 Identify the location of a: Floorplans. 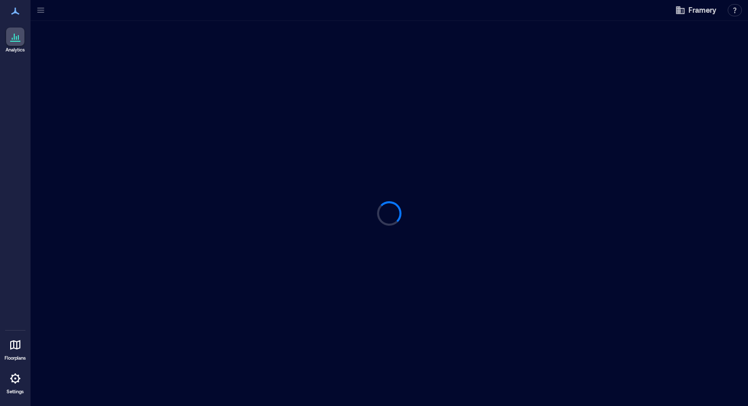
(15, 348).